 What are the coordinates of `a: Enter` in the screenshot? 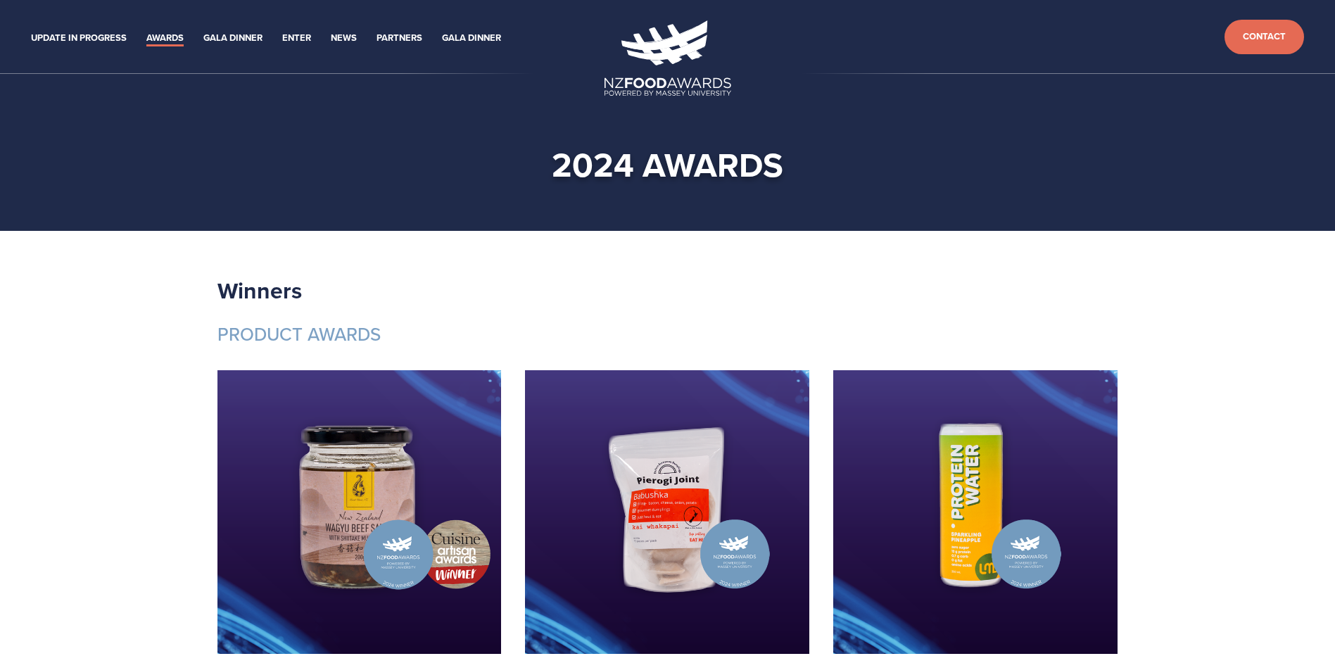 It's located at (296, 38).